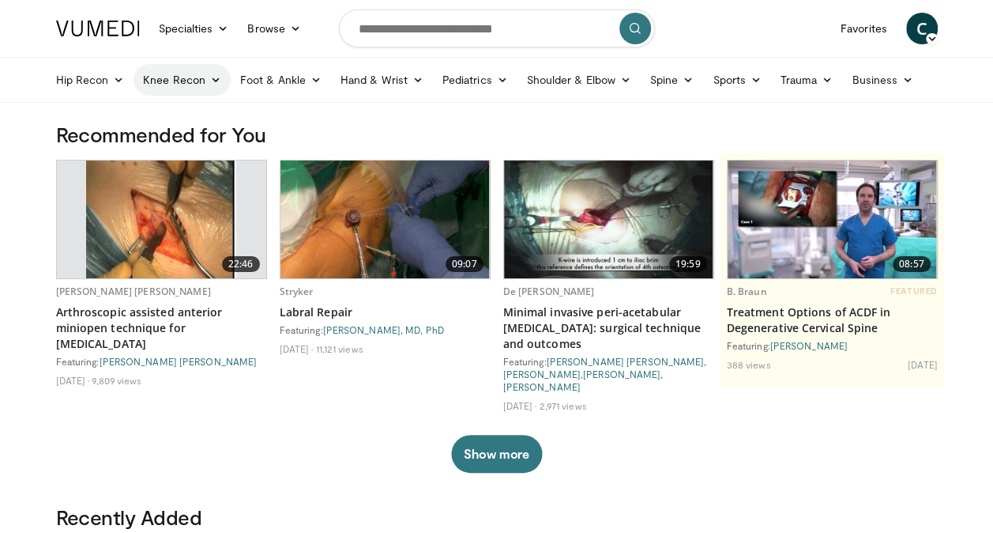 This screenshot has height=533, width=993. I want to click on img: fernan_1.png.620x360_q85_upscale.jpg, so click(161, 219).